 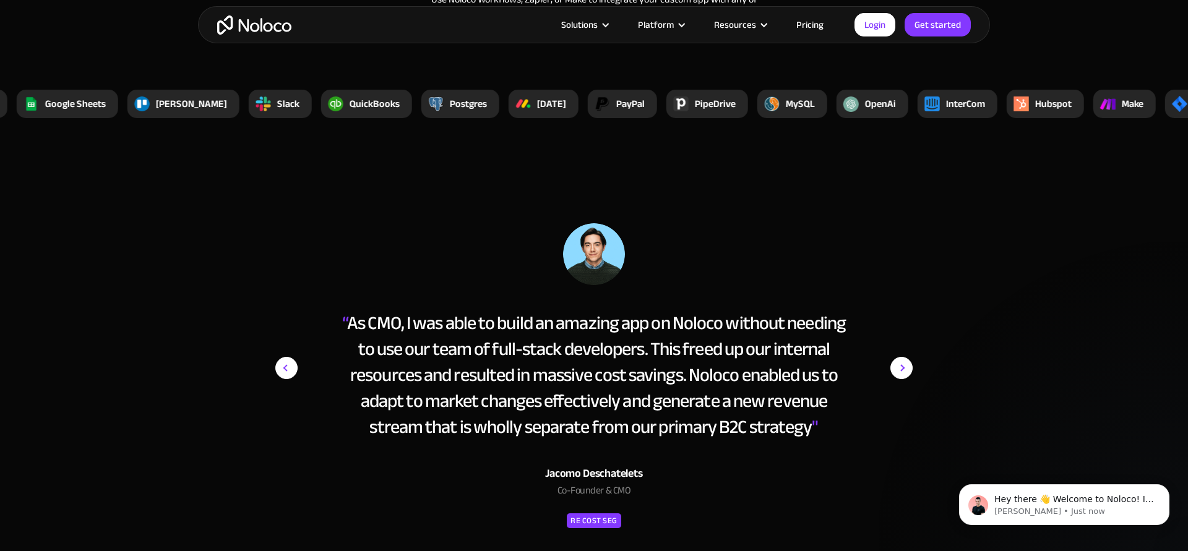 I want to click on a: Login, so click(x=875, y=25).